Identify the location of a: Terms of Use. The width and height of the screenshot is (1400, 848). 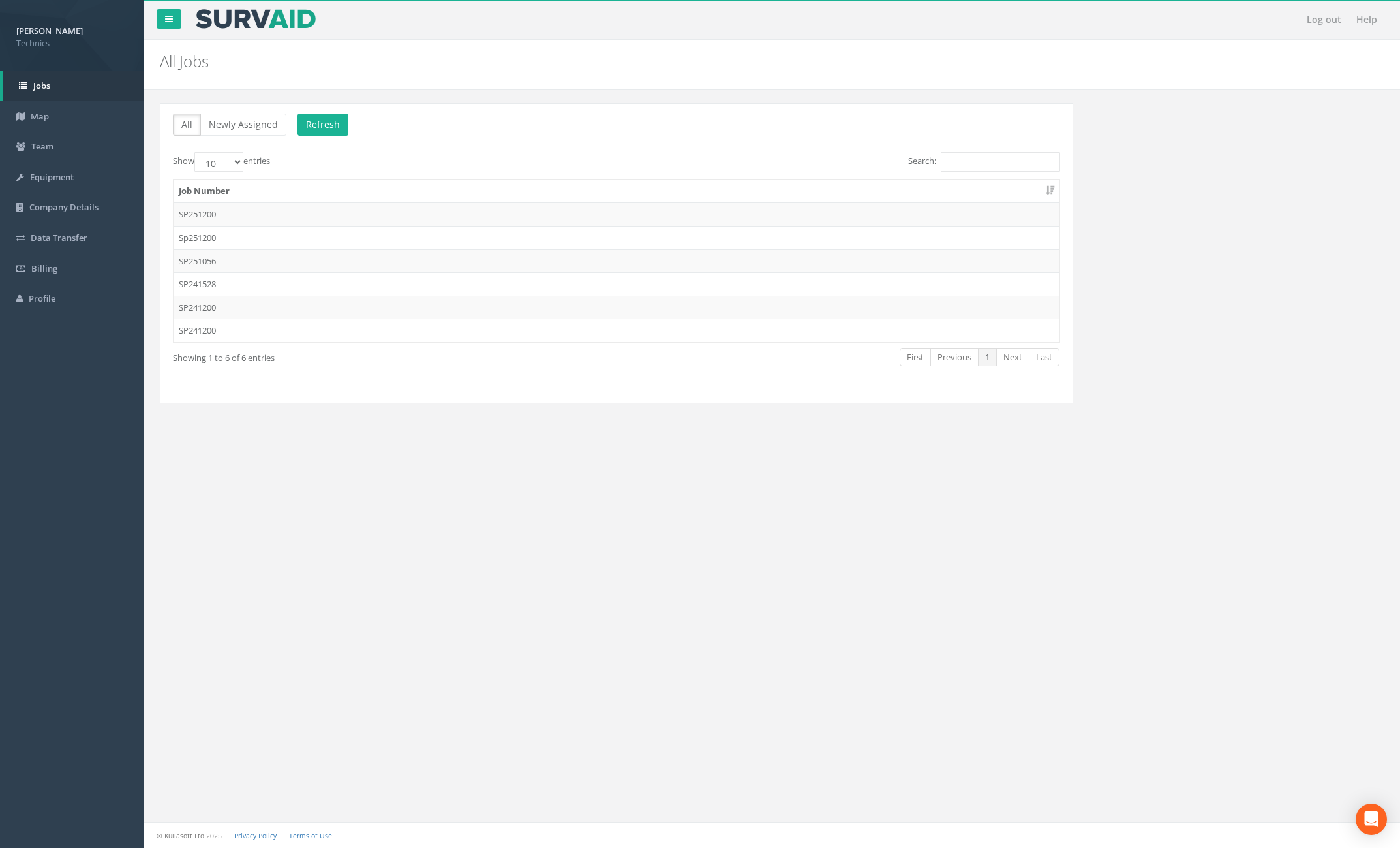
(311, 835).